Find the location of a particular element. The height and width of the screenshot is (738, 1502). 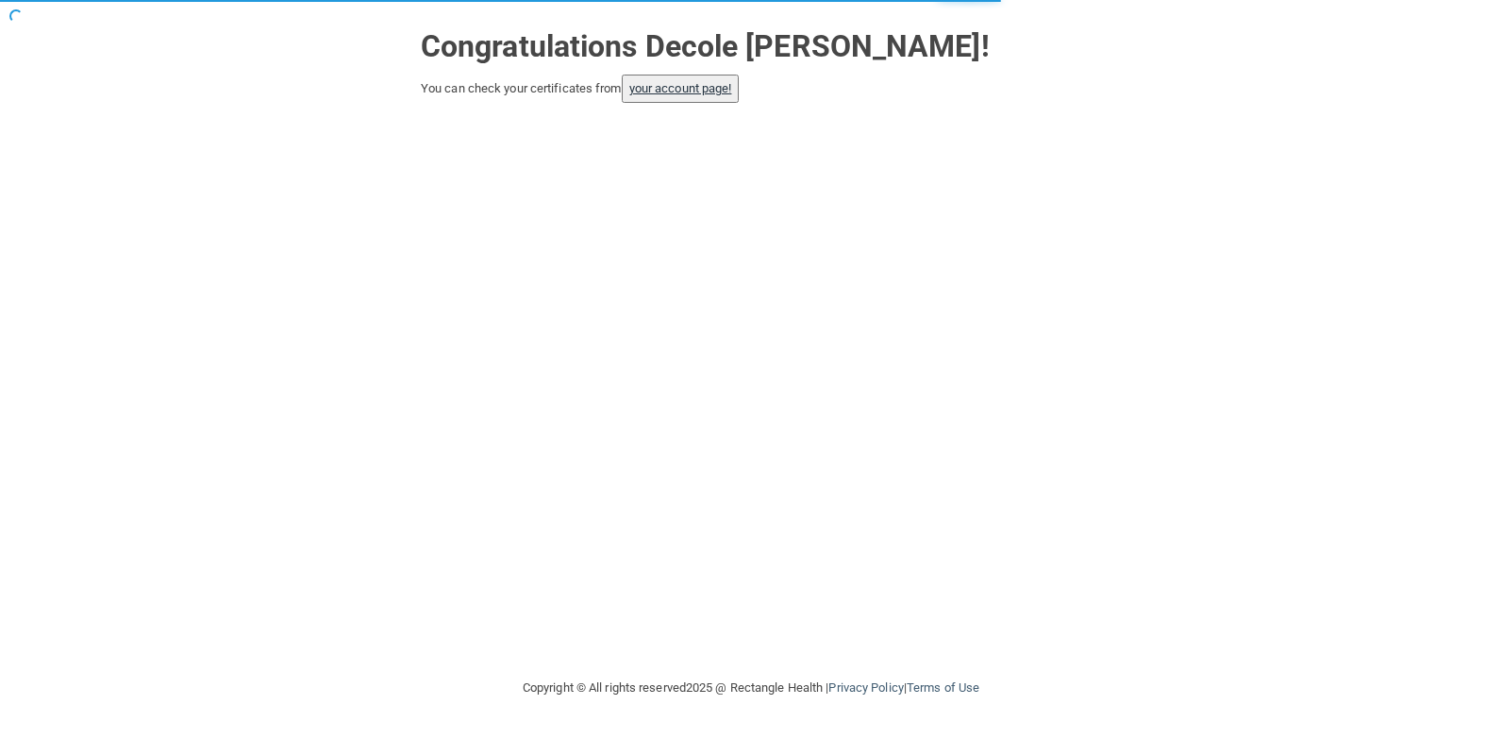

a: Privacy Policy is located at coordinates (865, 687).